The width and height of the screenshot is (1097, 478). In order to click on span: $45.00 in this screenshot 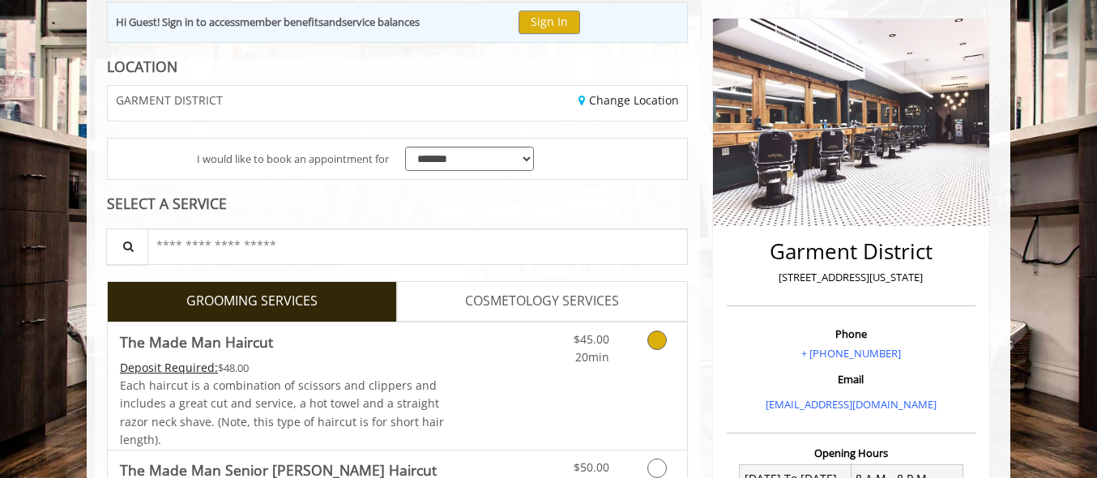, I will do `click(591, 339)`.